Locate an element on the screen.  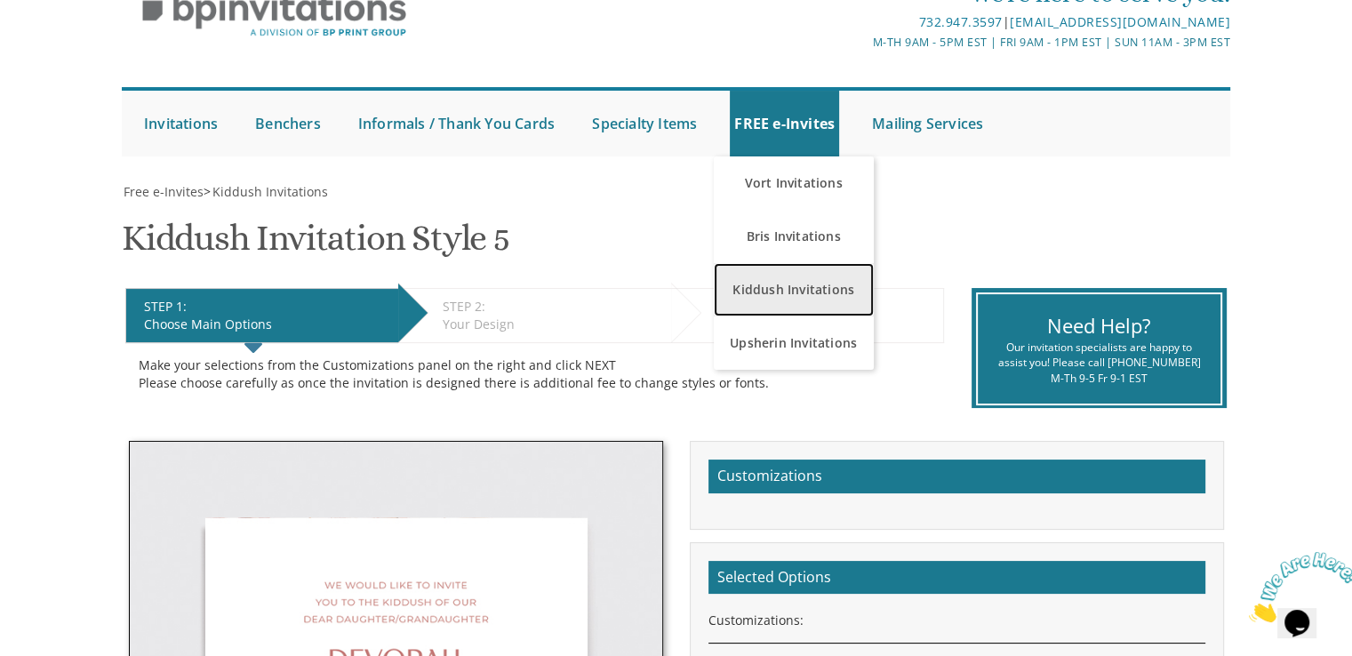
div: STEP 1: is located at coordinates (267, 307).